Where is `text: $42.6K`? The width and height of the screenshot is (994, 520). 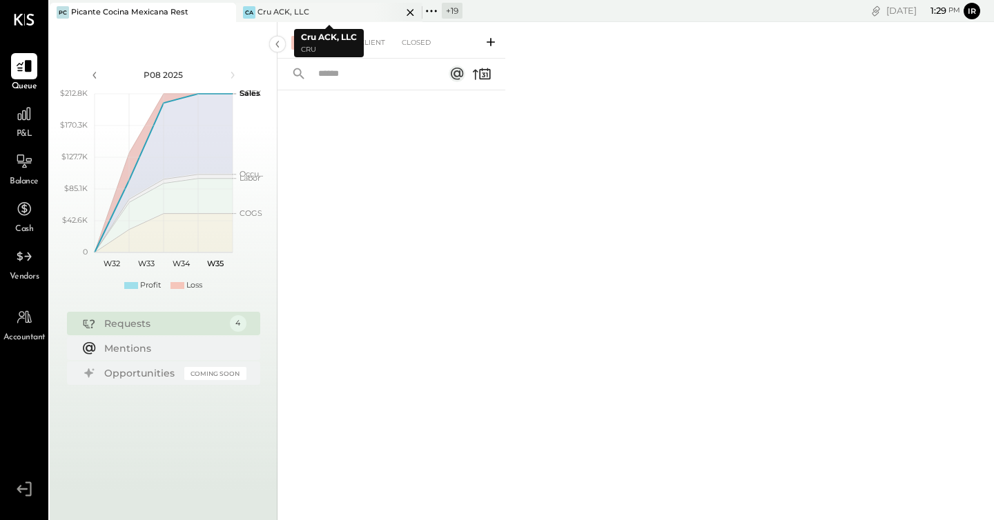 text: $42.6K is located at coordinates (75, 220).